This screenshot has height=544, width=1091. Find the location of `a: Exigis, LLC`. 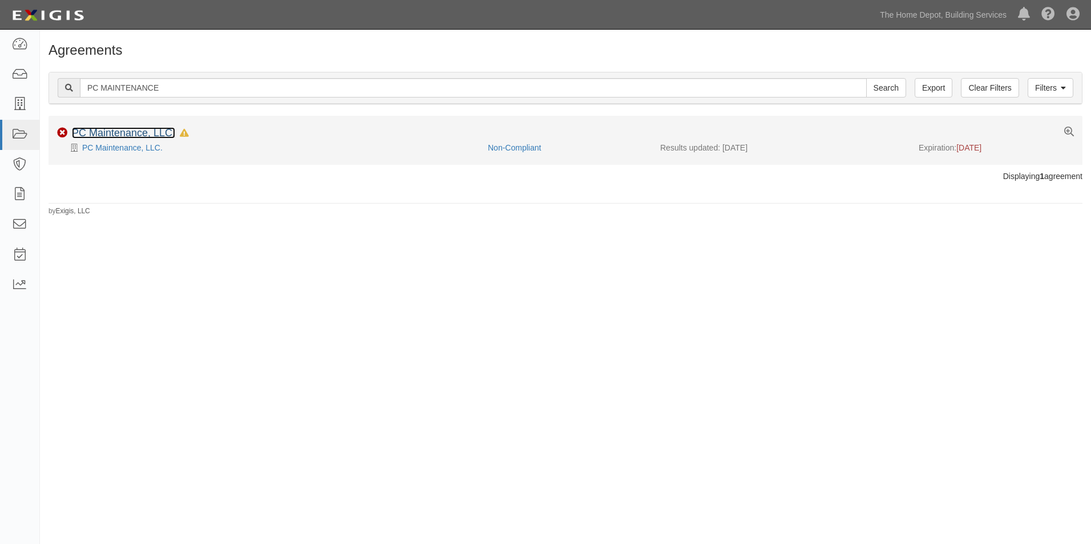

a: Exigis, LLC is located at coordinates (73, 211).